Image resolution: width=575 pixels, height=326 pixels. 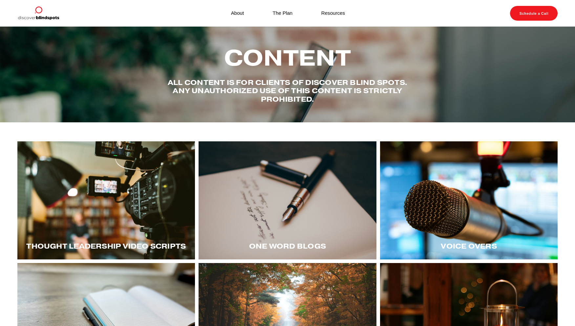 What do you see at coordinates (38, 13) in the screenshot?
I see `img: Discover Blind Spots` at bounding box center [38, 13].